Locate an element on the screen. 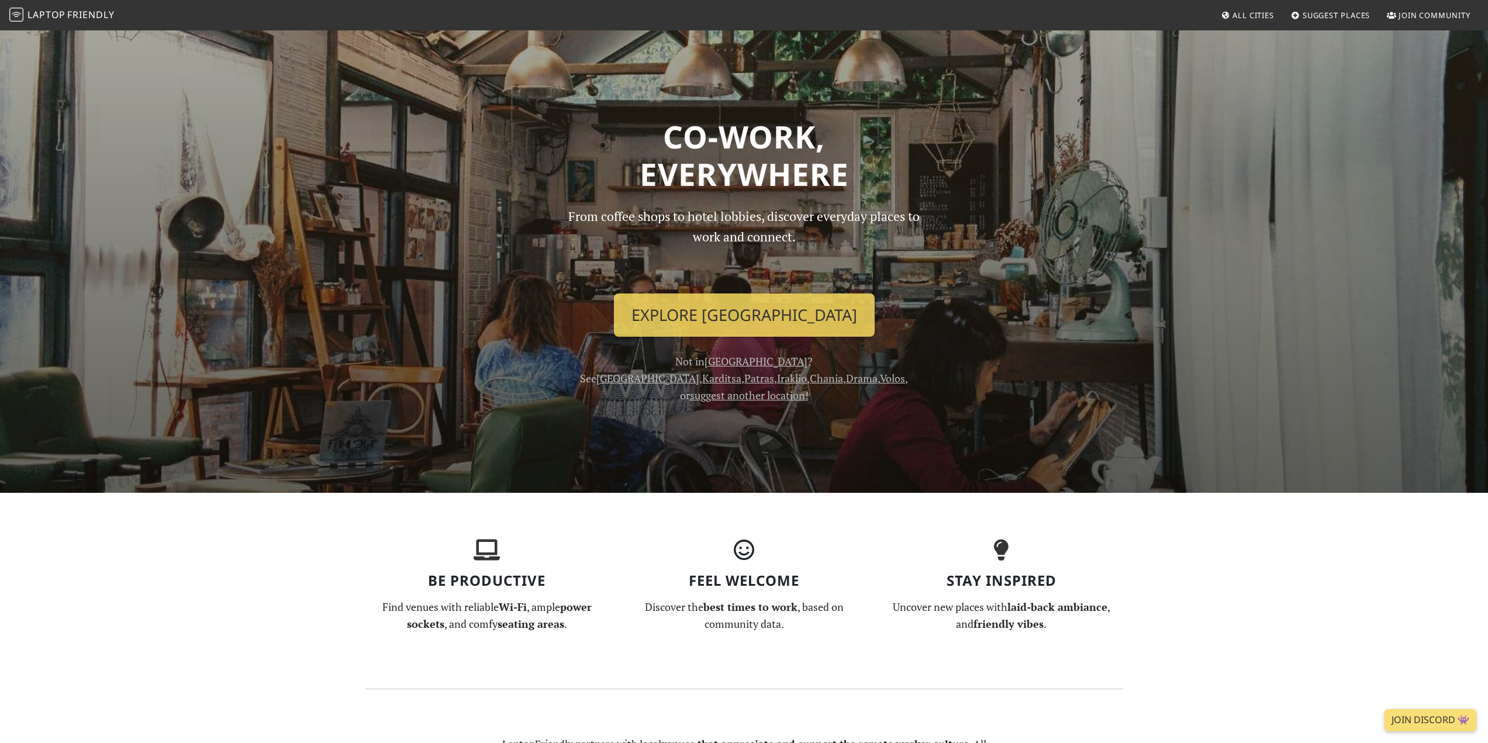  strong: laid-back ambiance is located at coordinates (1057, 607).